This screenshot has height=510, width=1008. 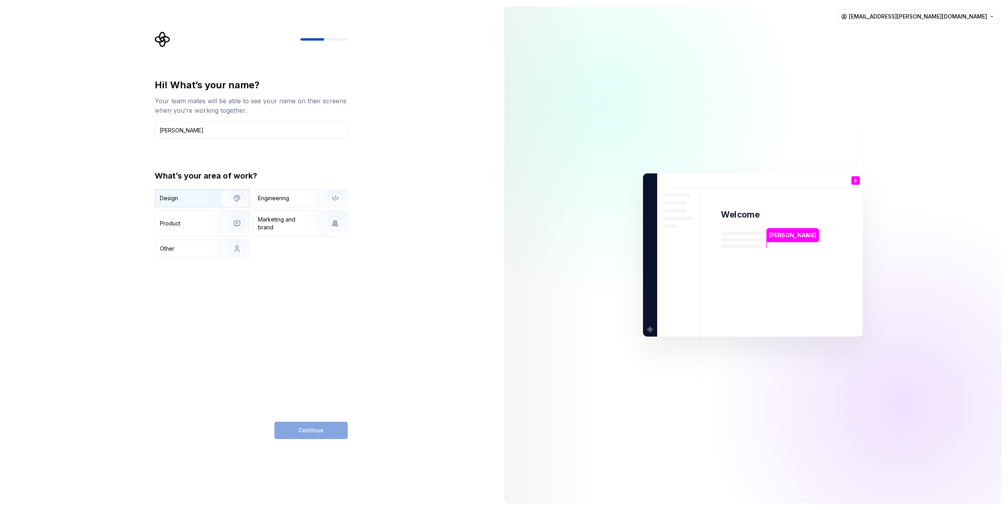 I want to click on div: What’s your area of work?, so click(x=251, y=176).